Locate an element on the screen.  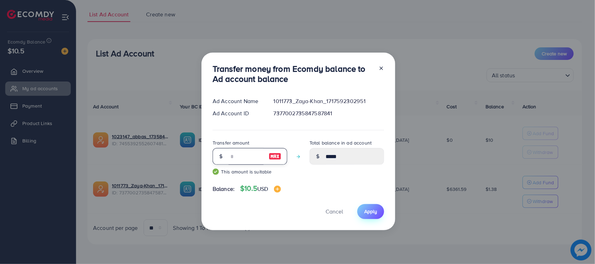
span: Apply is located at coordinates (371, 212).